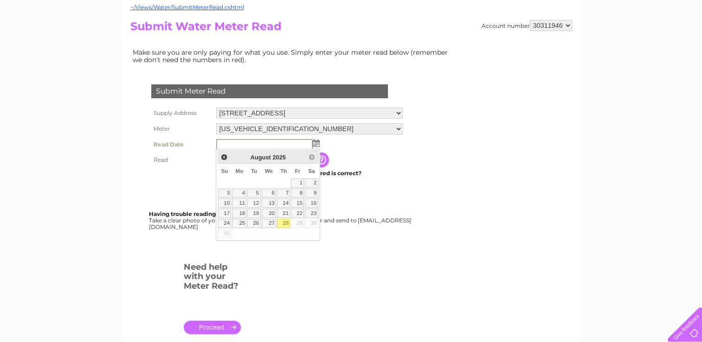 The height and width of the screenshot is (342, 702). What do you see at coordinates (559, 10) in the screenshot?
I see `a: 0333 014 3131` at bounding box center [559, 10].